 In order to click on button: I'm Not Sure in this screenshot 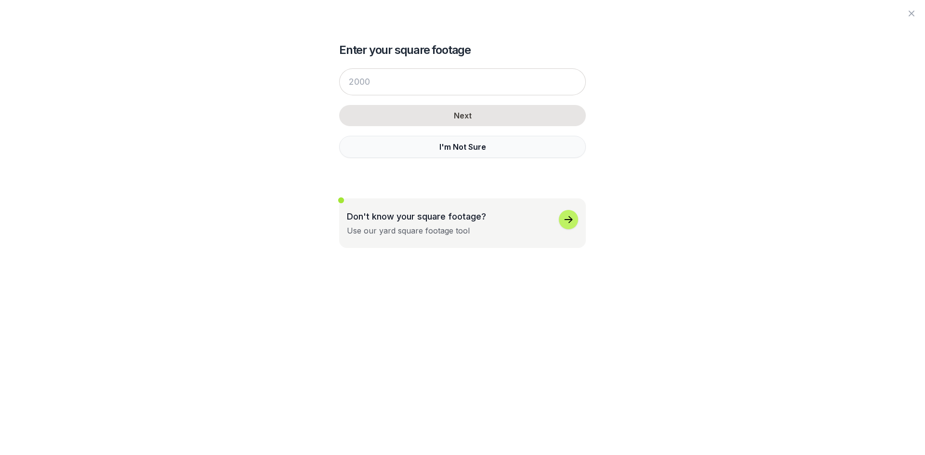, I will do `click(463, 147)`.